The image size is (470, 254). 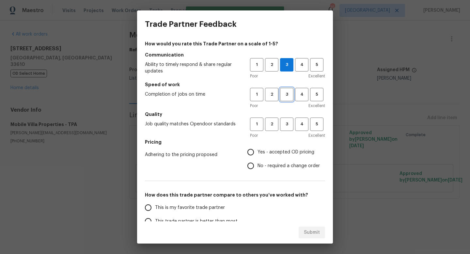 I want to click on span: Yes - accepted OD pricing, so click(x=286, y=152).